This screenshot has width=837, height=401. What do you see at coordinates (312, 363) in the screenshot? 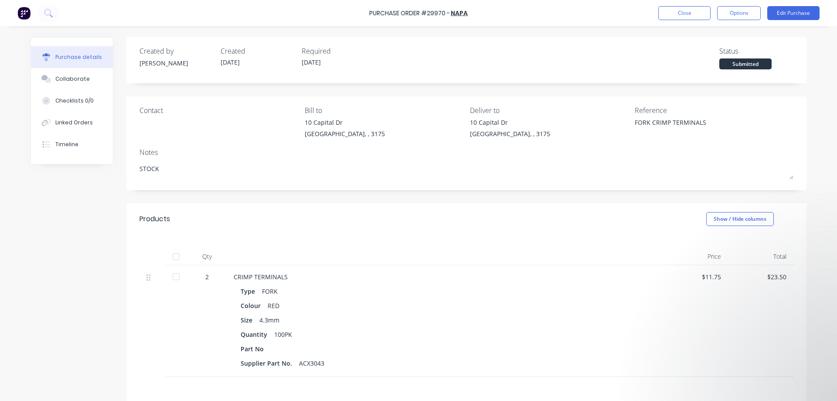
I see `div: ACX3043` at bounding box center [312, 363].